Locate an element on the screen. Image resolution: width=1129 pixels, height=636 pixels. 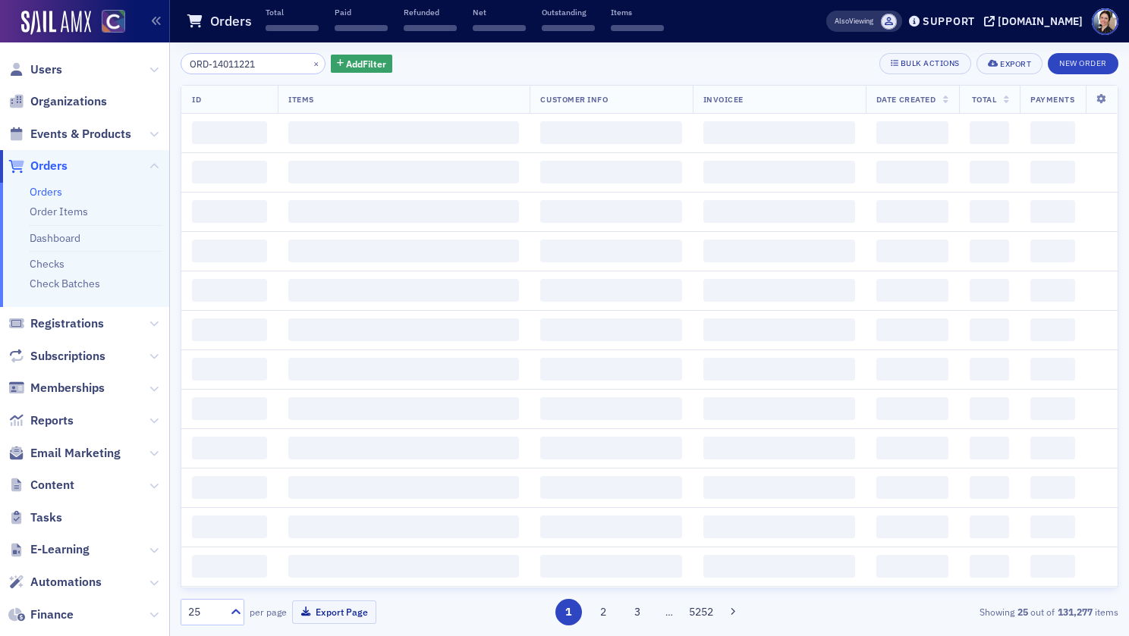
span: Email Marketing is located at coordinates (75, 454).